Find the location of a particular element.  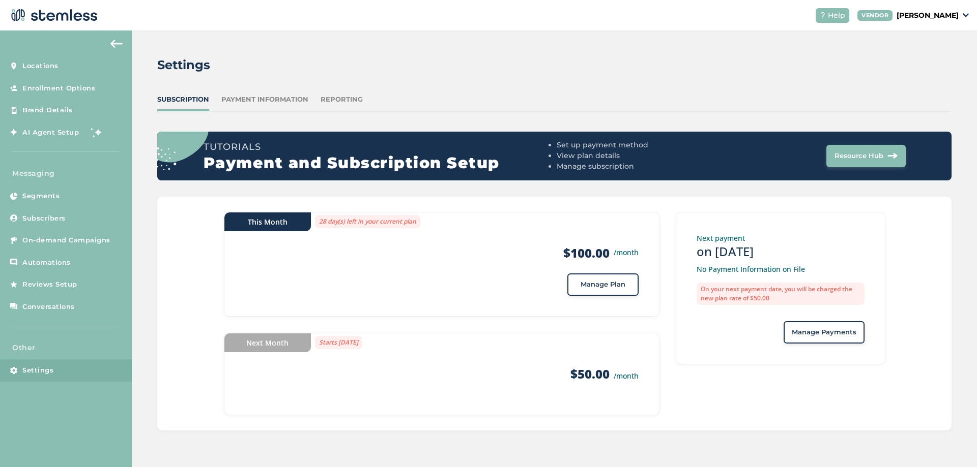

div: VENDOR is located at coordinates (874, 15).